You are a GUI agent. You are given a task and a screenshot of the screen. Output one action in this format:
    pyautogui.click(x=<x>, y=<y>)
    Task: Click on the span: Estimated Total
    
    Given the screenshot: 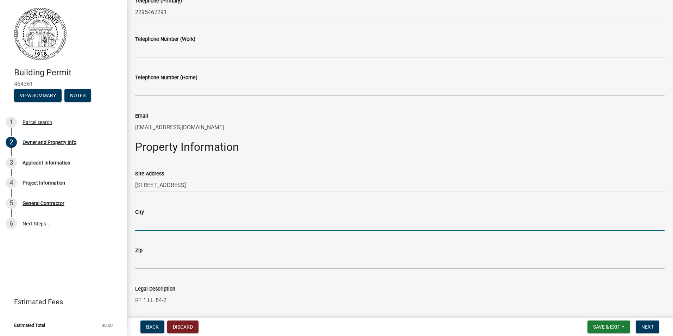 What is the action you would take?
    pyautogui.click(x=30, y=325)
    